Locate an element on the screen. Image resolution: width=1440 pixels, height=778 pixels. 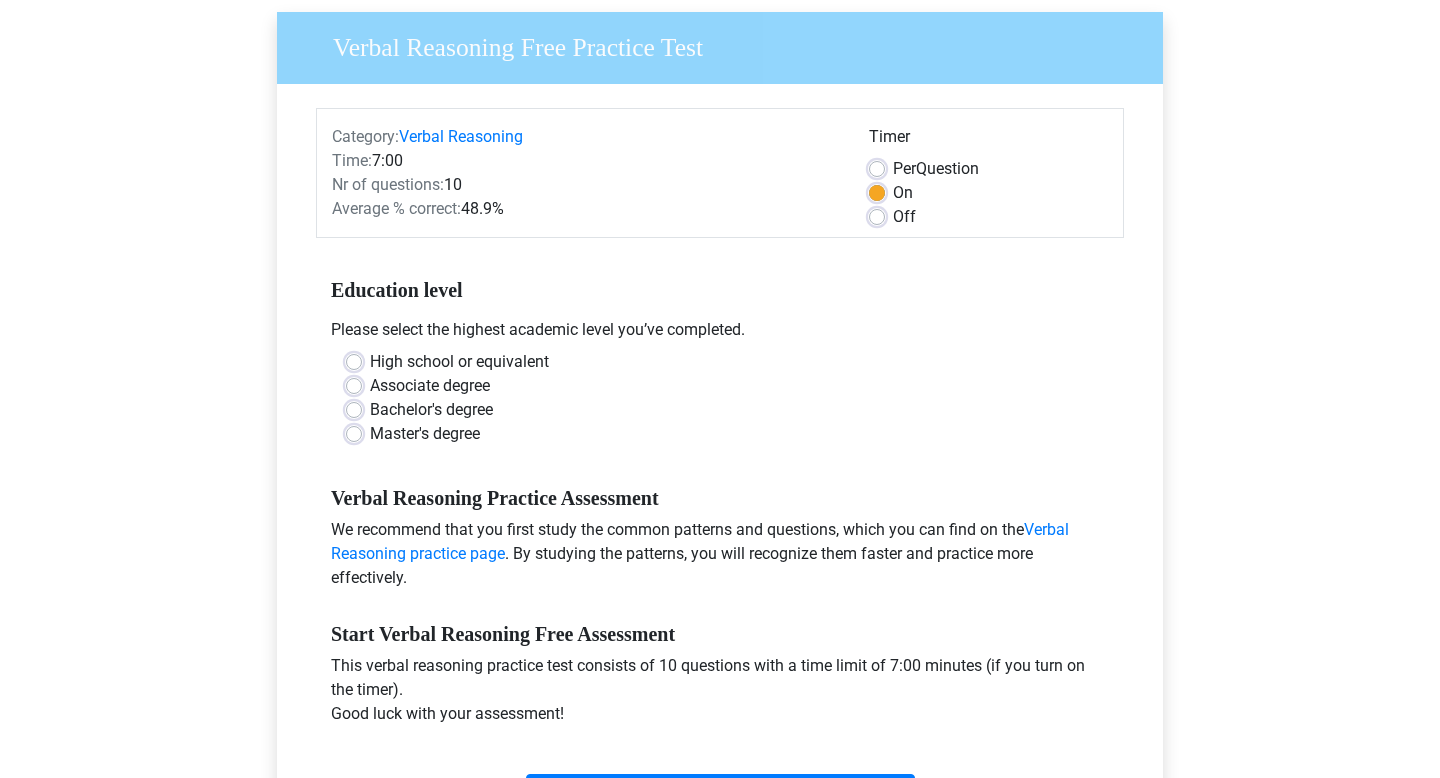
div: 7:00 is located at coordinates (585, 161).